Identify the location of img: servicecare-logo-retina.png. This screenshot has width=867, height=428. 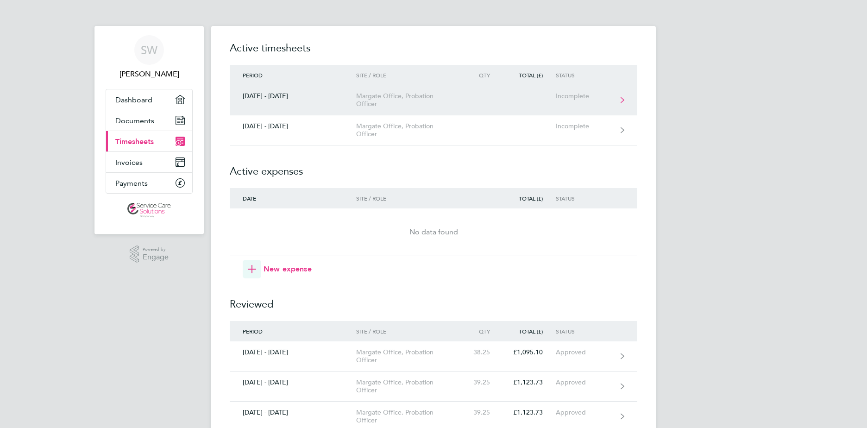
(149, 210).